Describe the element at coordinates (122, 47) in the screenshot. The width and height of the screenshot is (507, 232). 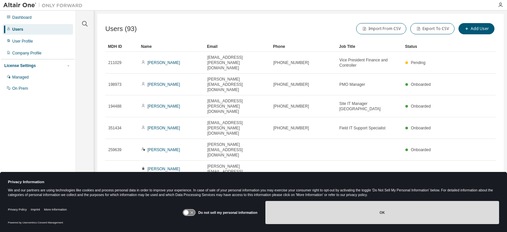
I see `div: MDH ID` at that location.